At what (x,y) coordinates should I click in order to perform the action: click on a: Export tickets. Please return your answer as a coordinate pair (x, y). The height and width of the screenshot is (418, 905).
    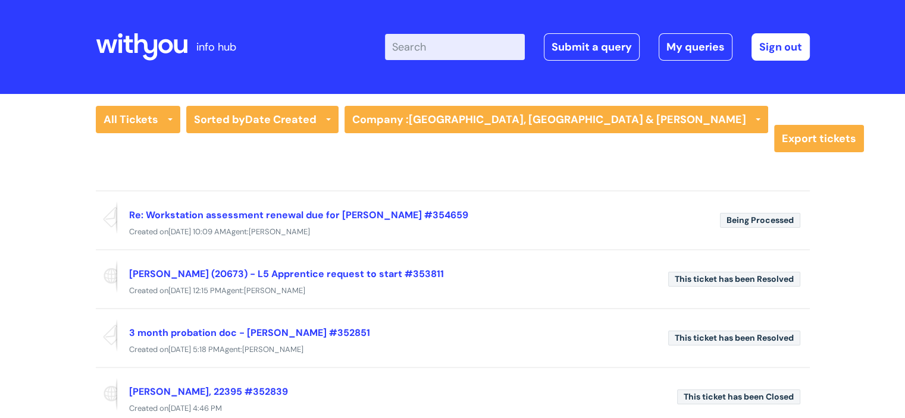
    Looking at the image, I should click on (819, 139).